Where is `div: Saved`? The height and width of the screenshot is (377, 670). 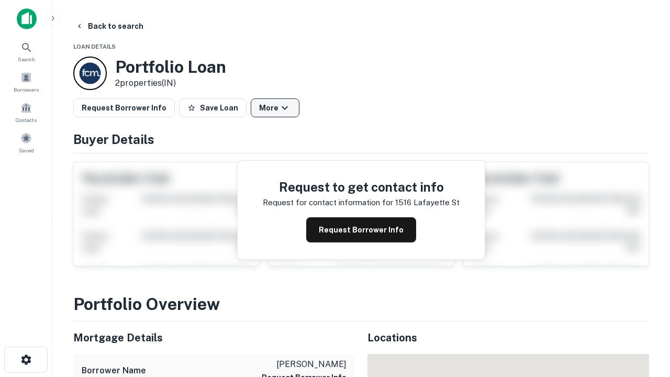 div: Saved is located at coordinates (26, 142).